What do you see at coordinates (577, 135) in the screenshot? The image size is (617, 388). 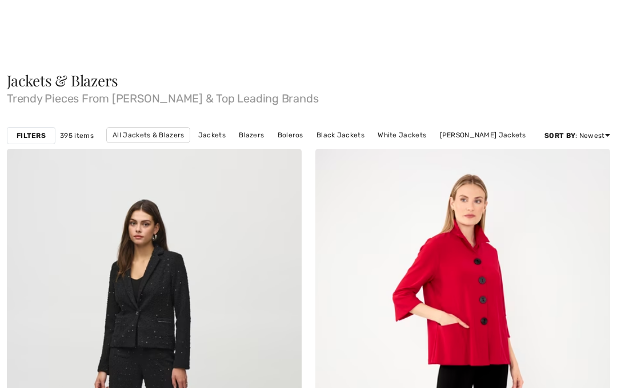 I see `div: : Newest` at bounding box center [577, 135].